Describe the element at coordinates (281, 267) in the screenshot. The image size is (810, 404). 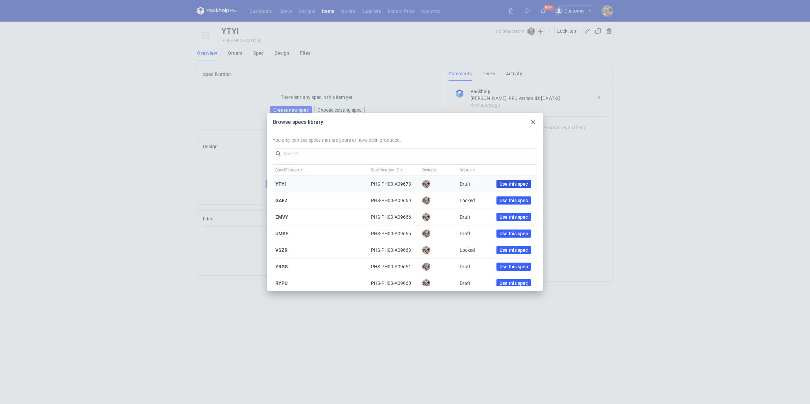
I see `span: YRGS` at that location.